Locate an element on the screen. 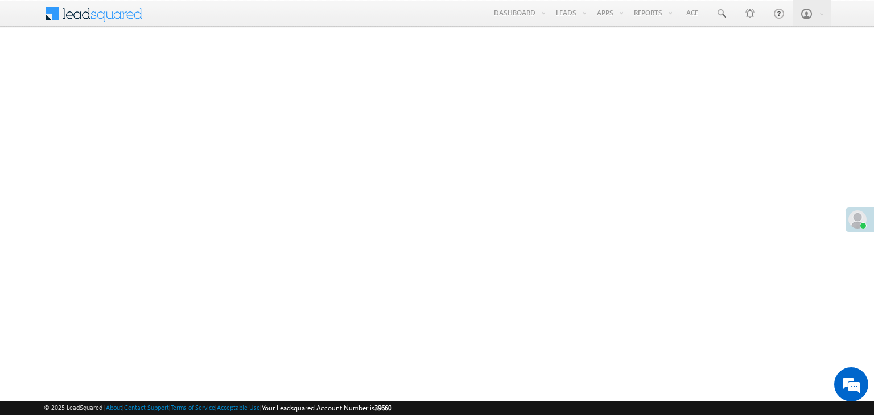  a: Acceptable Use is located at coordinates (238, 407).